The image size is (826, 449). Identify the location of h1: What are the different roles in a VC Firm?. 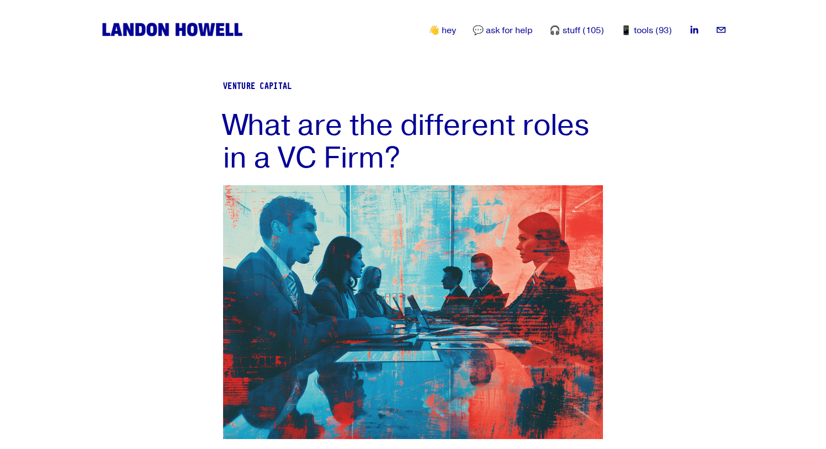
(413, 141).